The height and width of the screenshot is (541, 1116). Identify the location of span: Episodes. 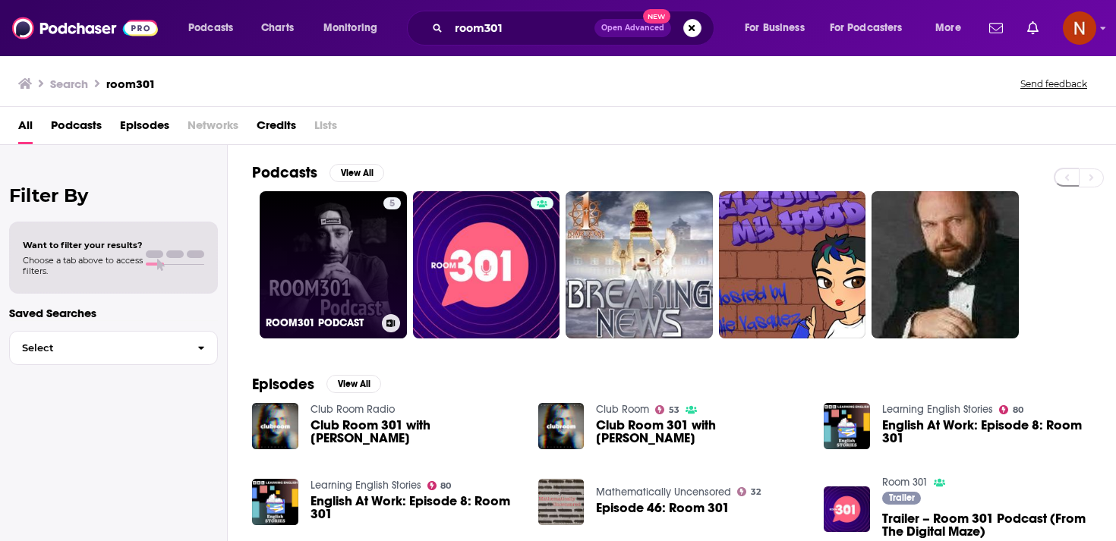
(144, 128).